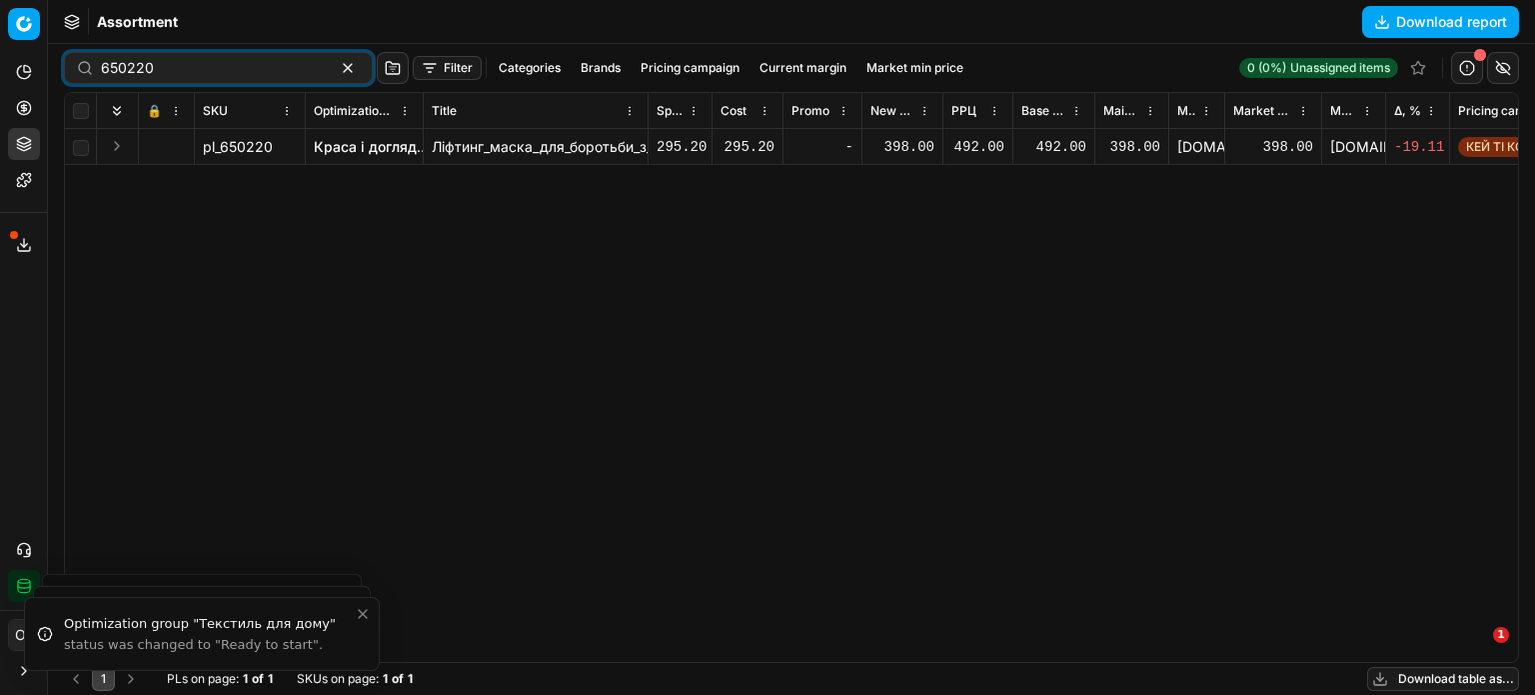 The image size is (1535, 695). I want to click on span: Main CD min price, so click(1121, 111).